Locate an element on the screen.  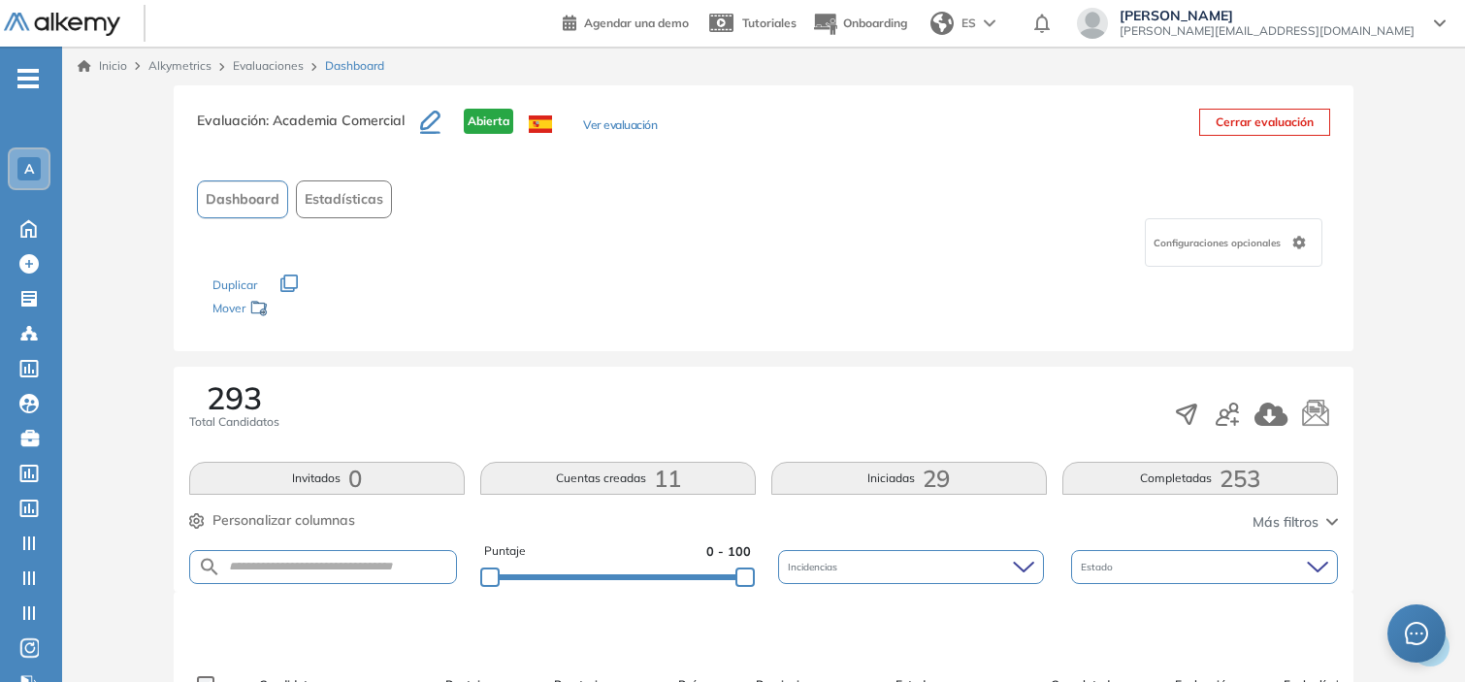
button: Iniciadas29 is located at coordinates (909, 478).